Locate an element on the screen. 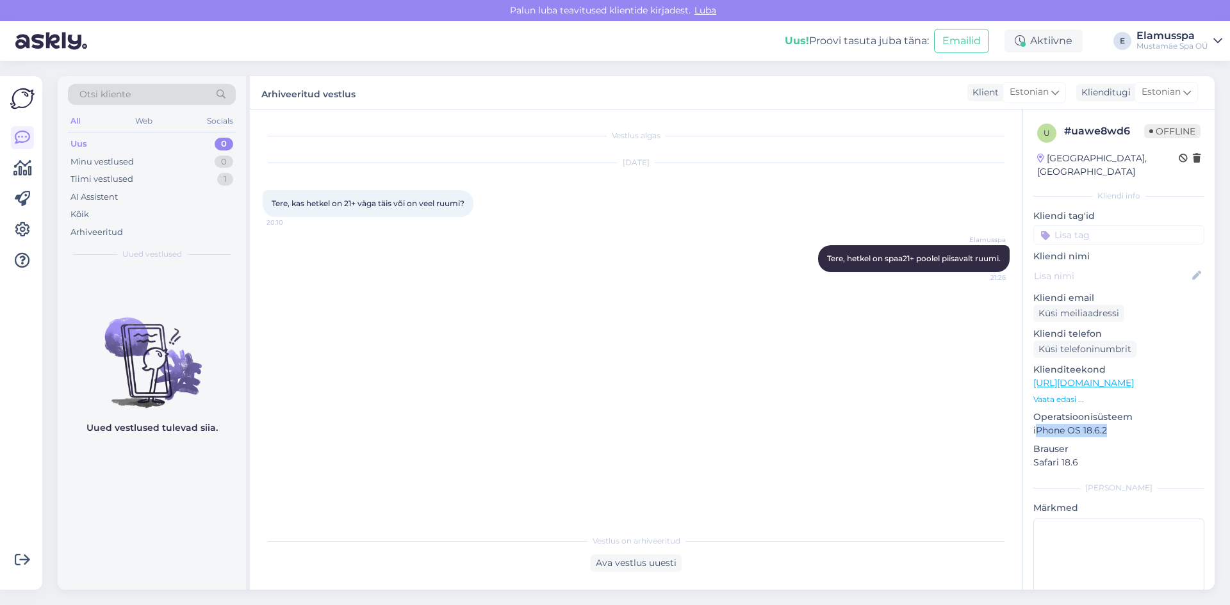  div: Mustamäe Spa OÜ is located at coordinates (1172, 46).